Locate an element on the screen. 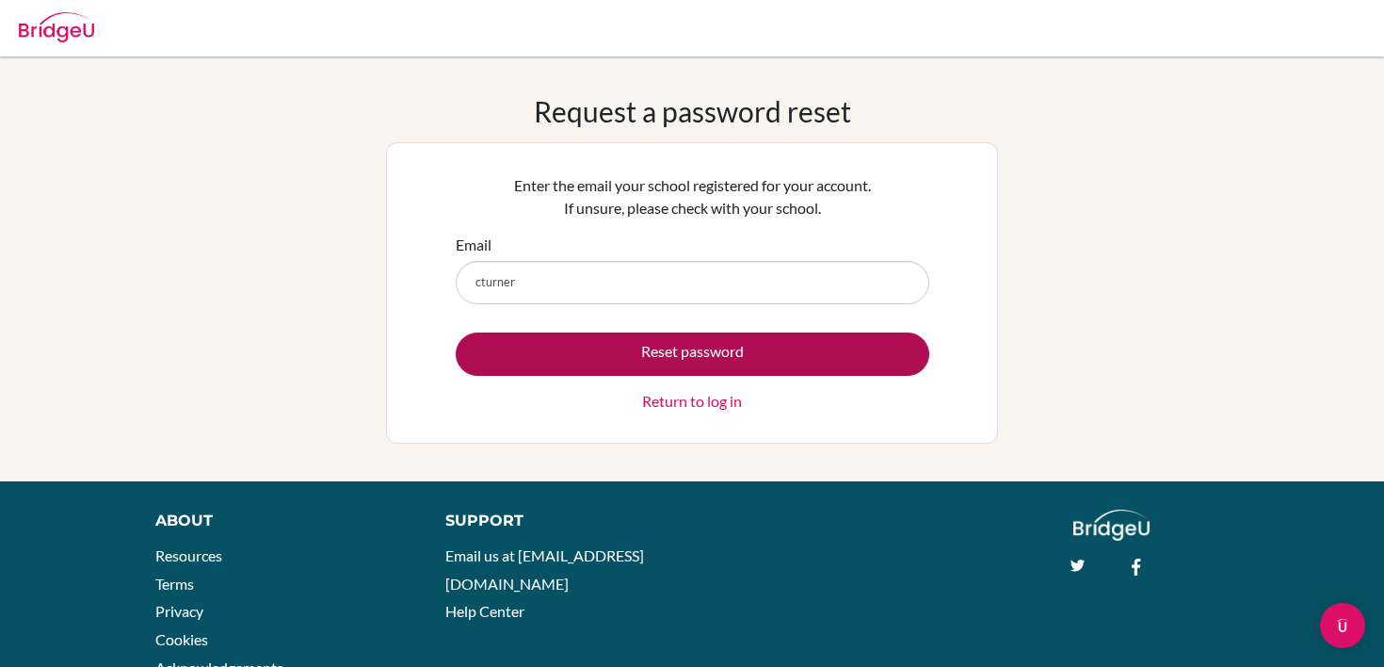 Image resolution: width=1384 pixels, height=667 pixels. label: Email is located at coordinates (474, 245).